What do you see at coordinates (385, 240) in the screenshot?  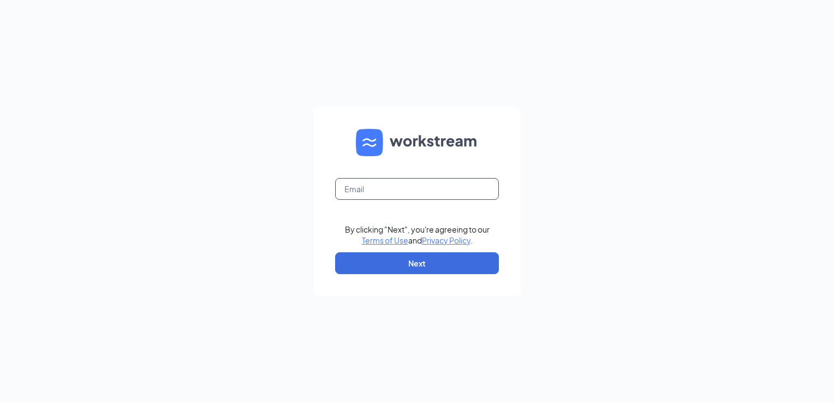 I see `a: Terms of Use` at bounding box center [385, 240].